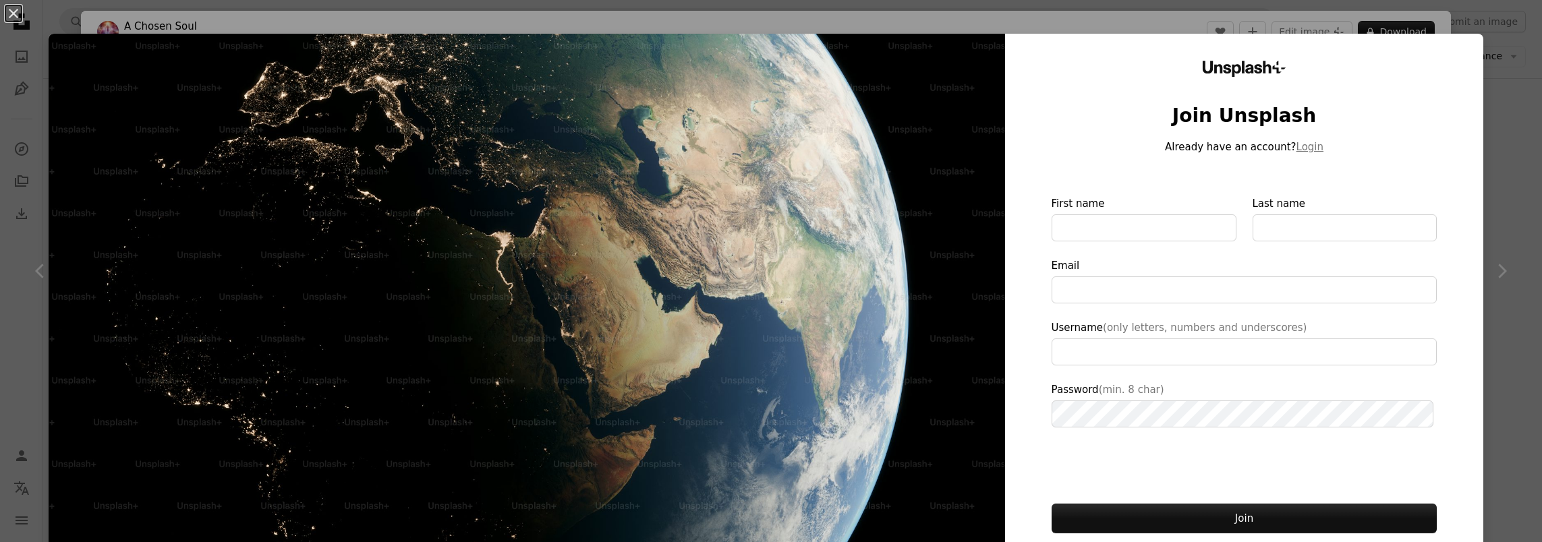 The width and height of the screenshot is (1542, 542). What do you see at coordinates (1144, 219) in the screenshot?
I see `label: First name` at bounding box center [1144, 219].